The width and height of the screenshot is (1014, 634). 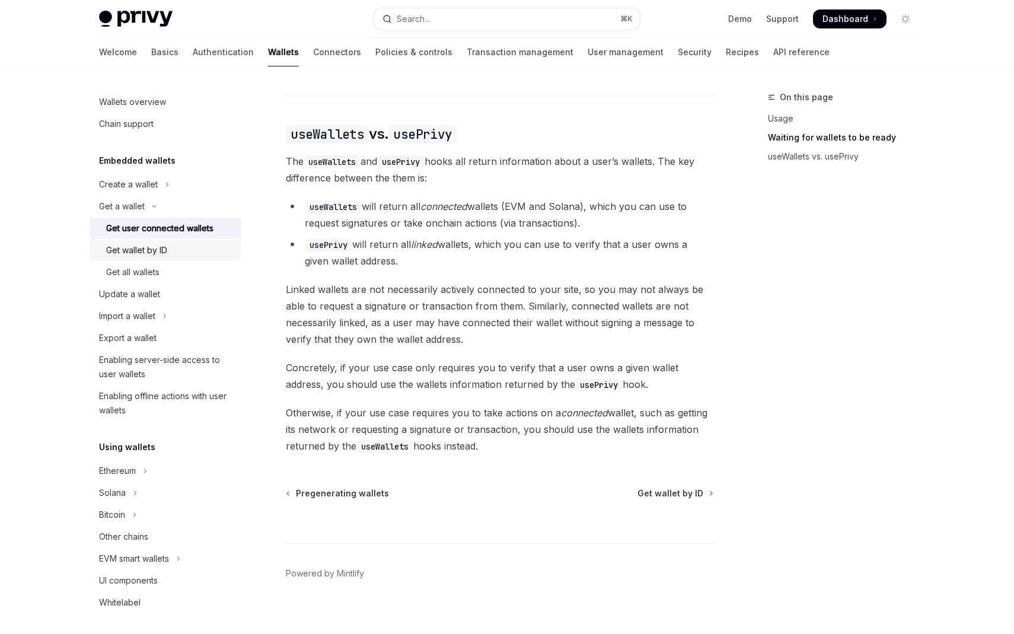 I want to click on div: EVM smart wallets, so click(x=134, y=558).